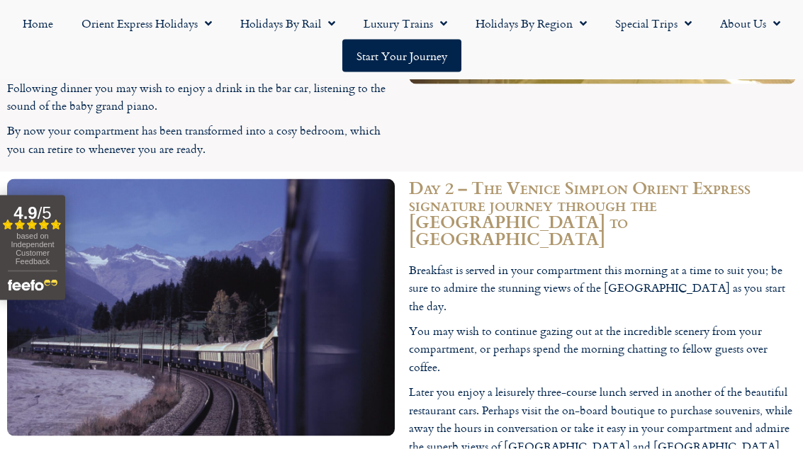 This screenshot has width=803, height=449. Describe the element at coordinates (402, 56) in the screenshot. I see `a: Start your Journey` at that location.